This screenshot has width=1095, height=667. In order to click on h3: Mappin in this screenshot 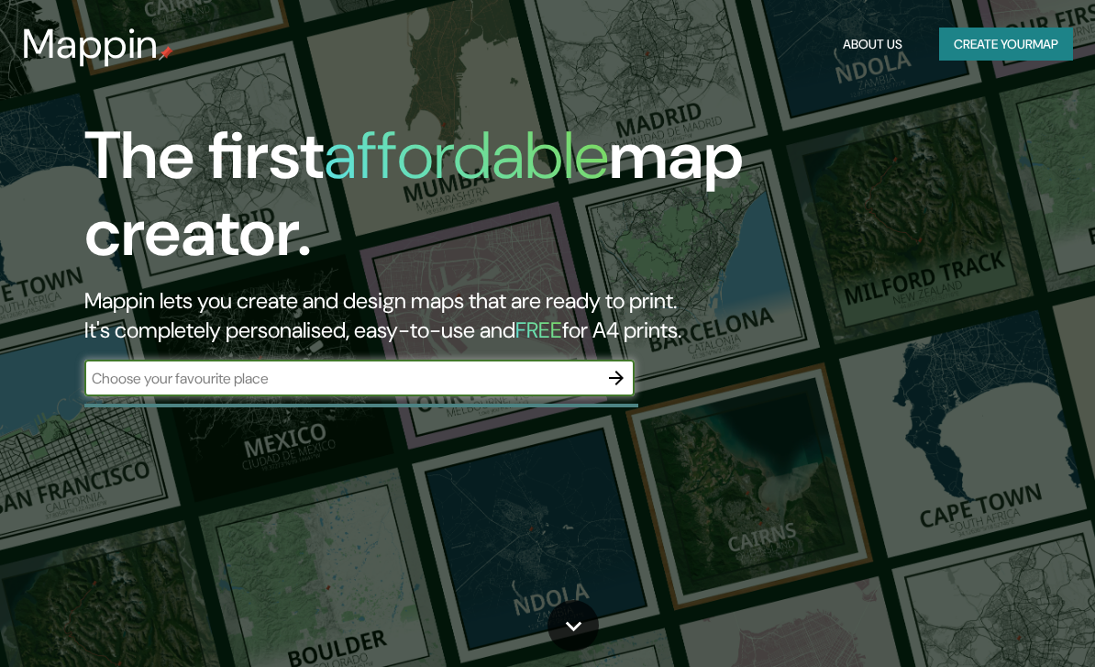, I will do `click(90, 44)`.